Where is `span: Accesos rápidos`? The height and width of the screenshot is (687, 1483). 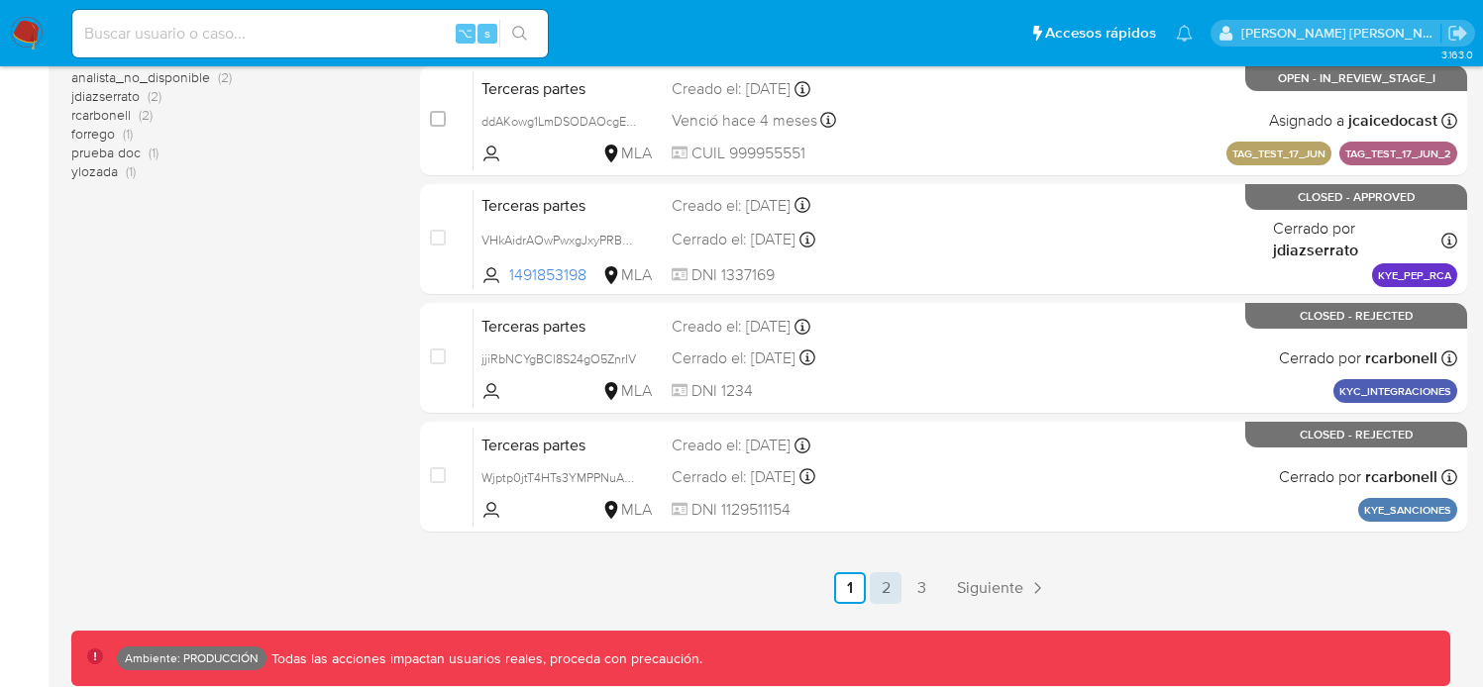 span: Accesos rápidos is located at coordinates (1101, 33).